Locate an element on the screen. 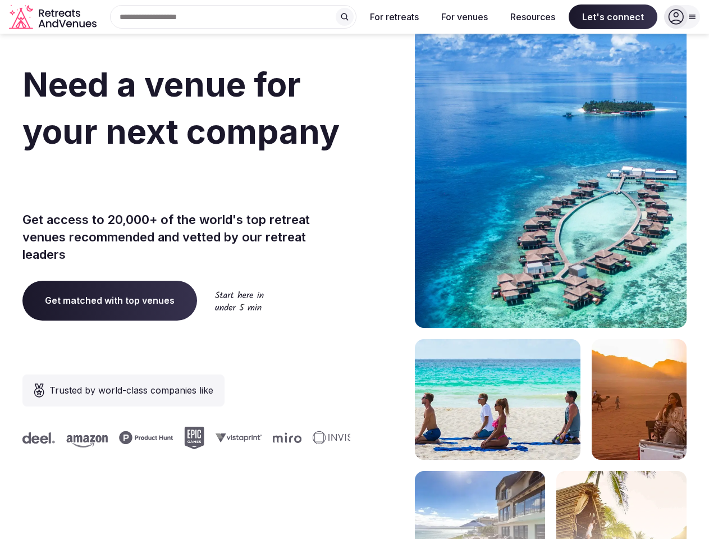 The image size is (709, 539). svg: Miro company logo is located at coordinates (263, 438).